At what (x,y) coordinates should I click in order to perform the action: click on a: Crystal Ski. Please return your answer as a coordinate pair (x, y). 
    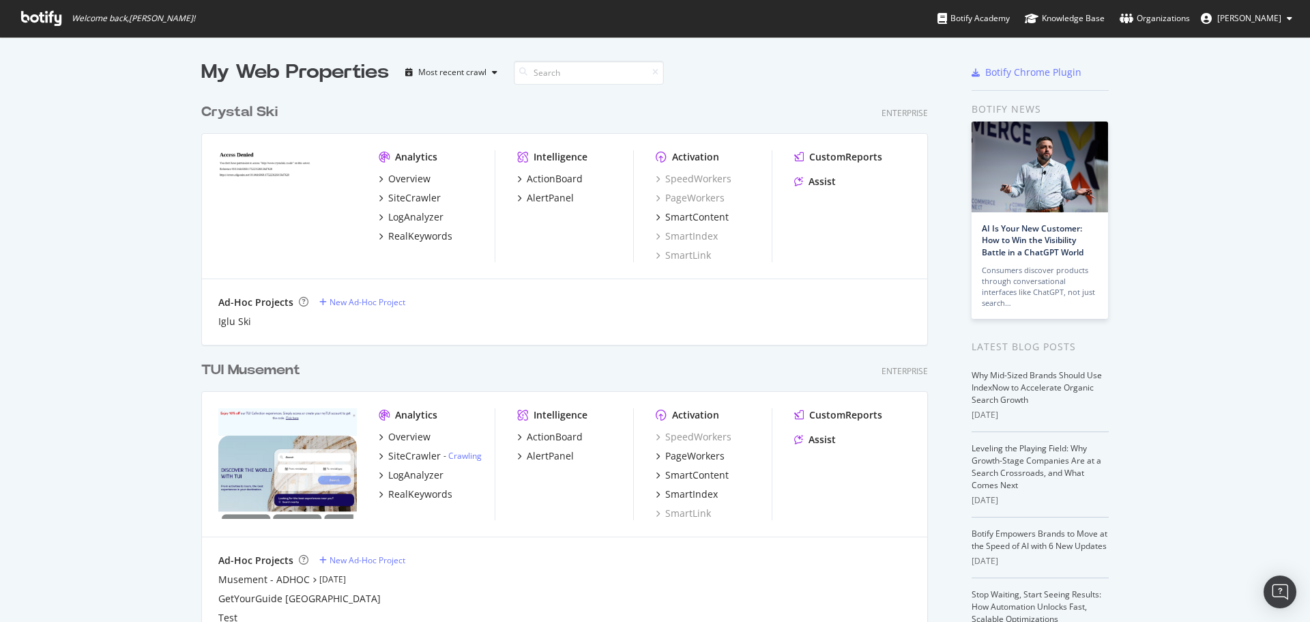
    Looking at the image, I should click on (242, 112).